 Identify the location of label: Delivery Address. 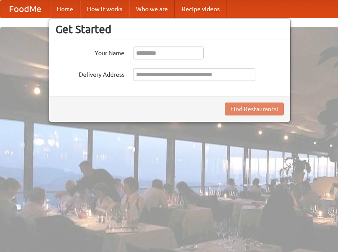
(90, 73).